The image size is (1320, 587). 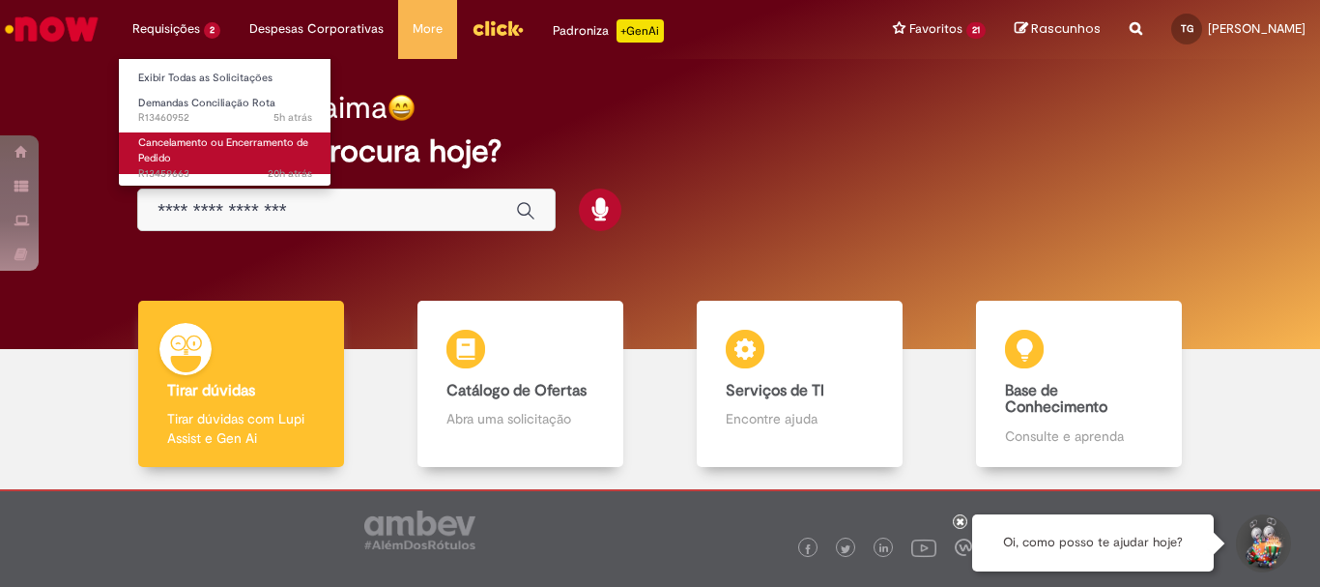 What do you see at coordinates (224, 122) in the screenshot?
I see `ul: Requisições` at bounding box center [224, 122].